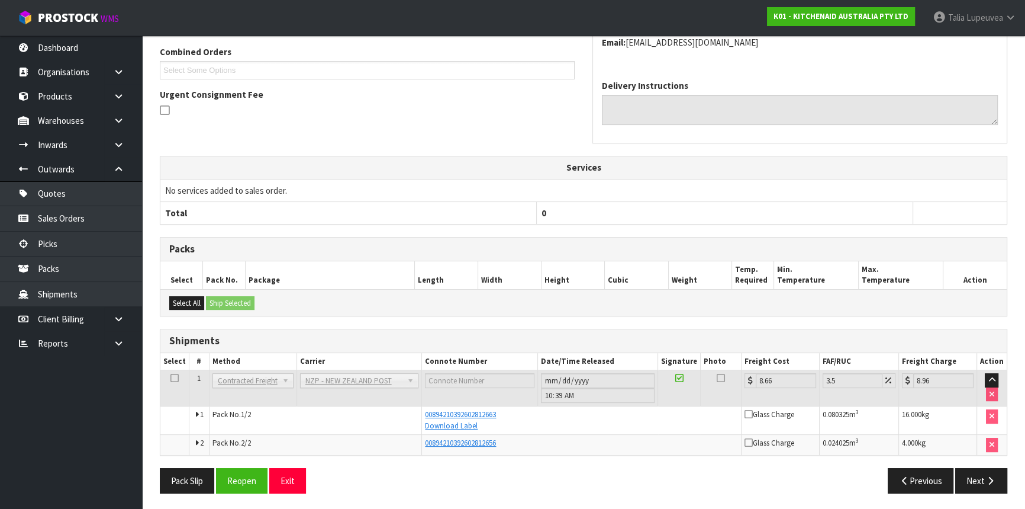 This screenshot has height=509, width=1025. Describe the element at coordinates (479, 380) in the screenshot. I see `input: Connote Number` at that location.